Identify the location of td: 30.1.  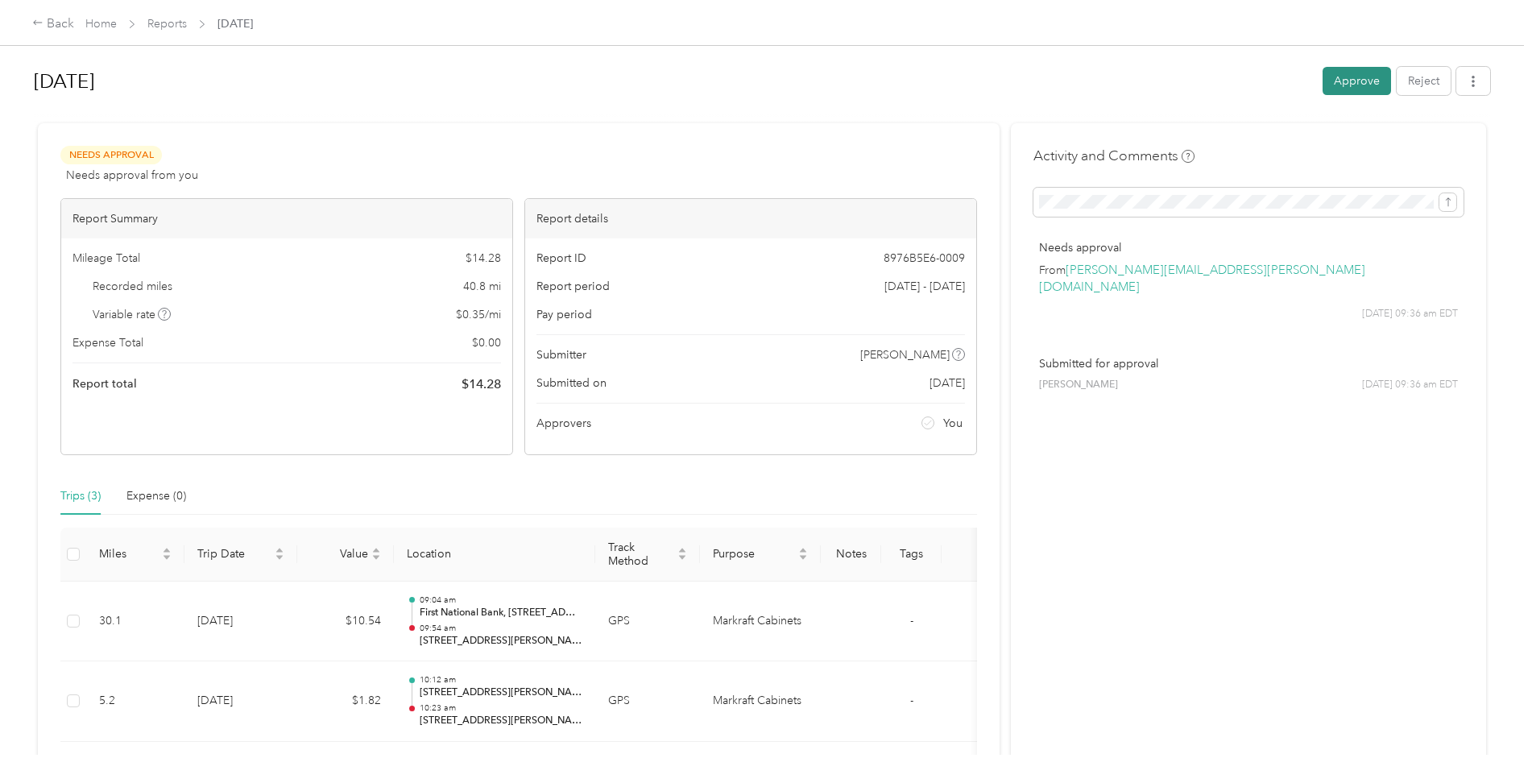
(135, 622).